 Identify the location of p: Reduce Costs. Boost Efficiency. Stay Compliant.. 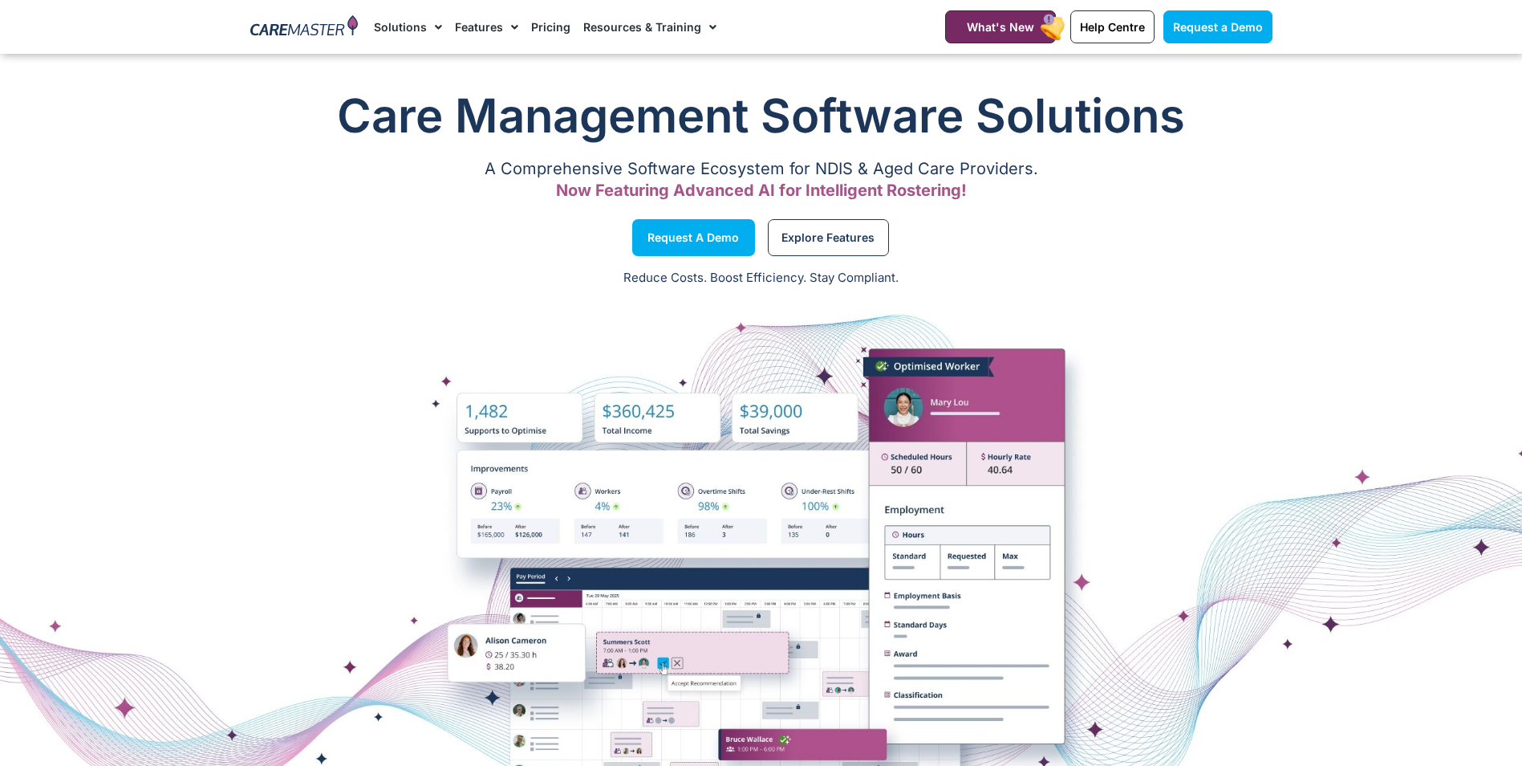
(761, 278).